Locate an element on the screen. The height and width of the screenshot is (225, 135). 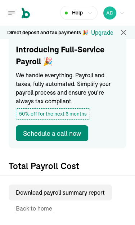
button: Back to home is located at coordinates (34, 208).